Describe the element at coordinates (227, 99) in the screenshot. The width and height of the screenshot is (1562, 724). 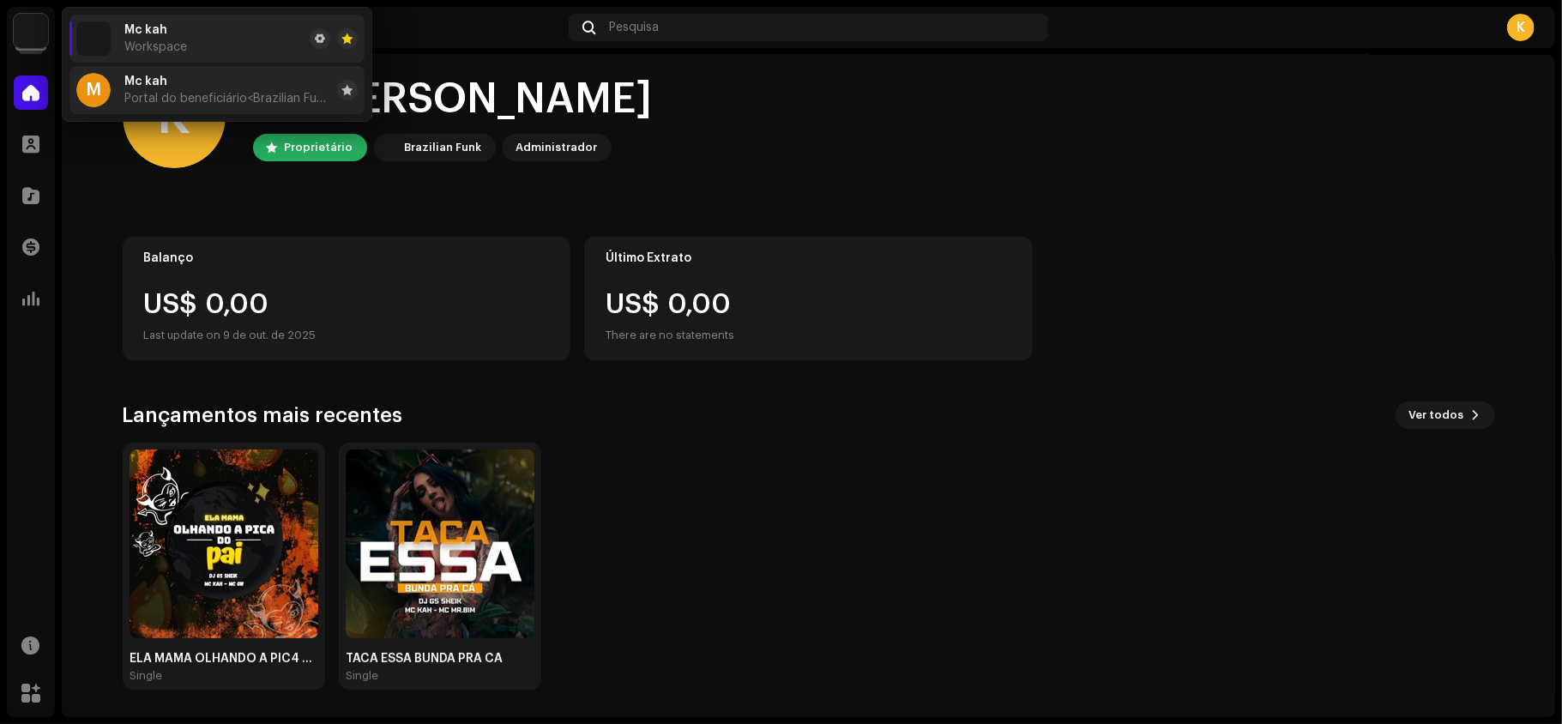
I see `span: Portal do beneficiário <Brazilian Funk>` at that location.